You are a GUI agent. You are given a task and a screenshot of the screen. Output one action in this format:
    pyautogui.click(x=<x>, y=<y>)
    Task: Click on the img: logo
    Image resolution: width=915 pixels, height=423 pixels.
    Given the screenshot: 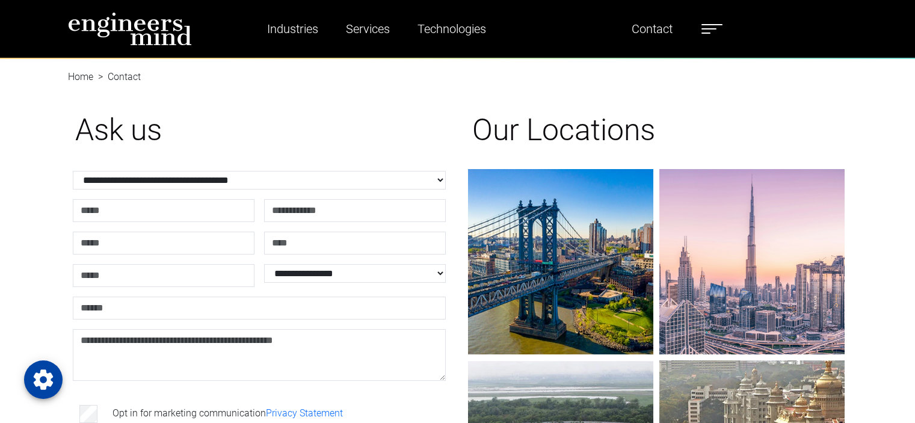 What is the action you would take?
    pyautogui.click(x=130, y=29)
    